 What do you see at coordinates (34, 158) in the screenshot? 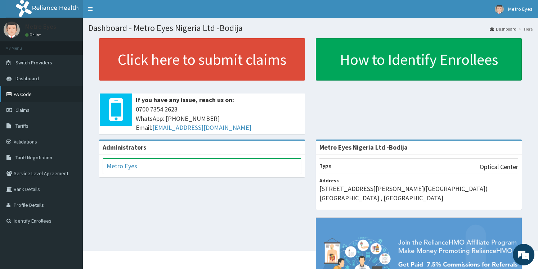
I see `span: Tariff Negotiation` at bounding box center [34, 158].